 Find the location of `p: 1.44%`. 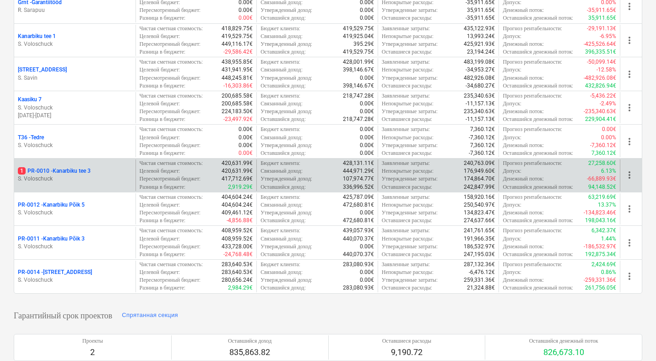

p: 1.44% is located at coordinates (608, 238).